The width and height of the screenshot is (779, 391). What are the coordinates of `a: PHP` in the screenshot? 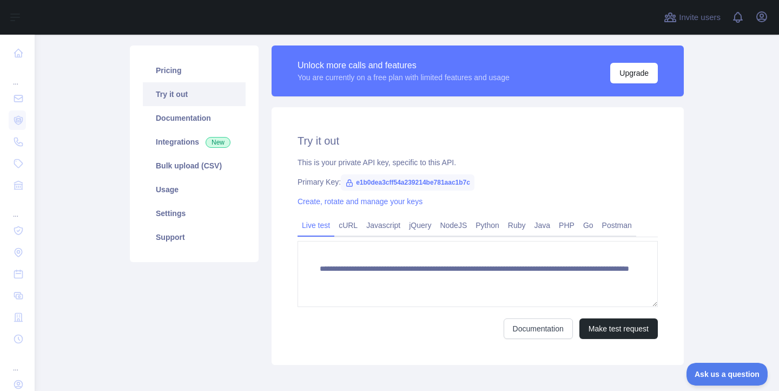 It's located at (567, 225).